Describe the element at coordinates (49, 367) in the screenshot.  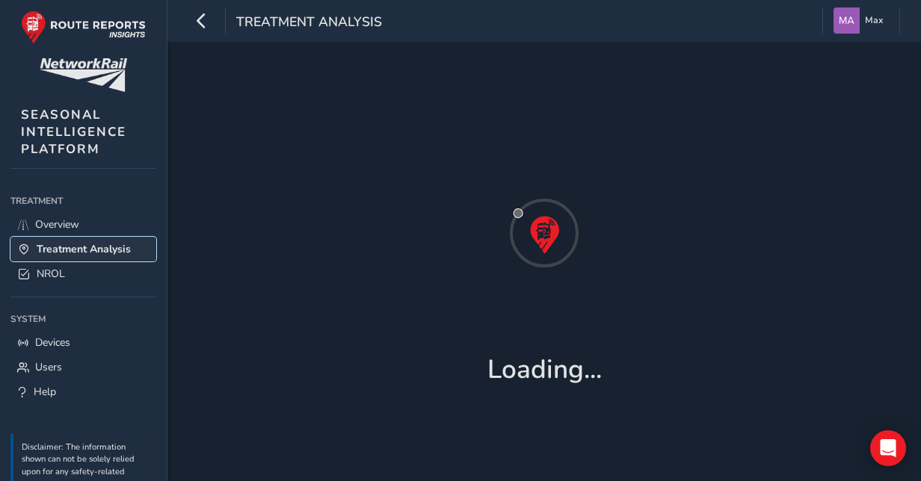
I see `span: Users` at that location.